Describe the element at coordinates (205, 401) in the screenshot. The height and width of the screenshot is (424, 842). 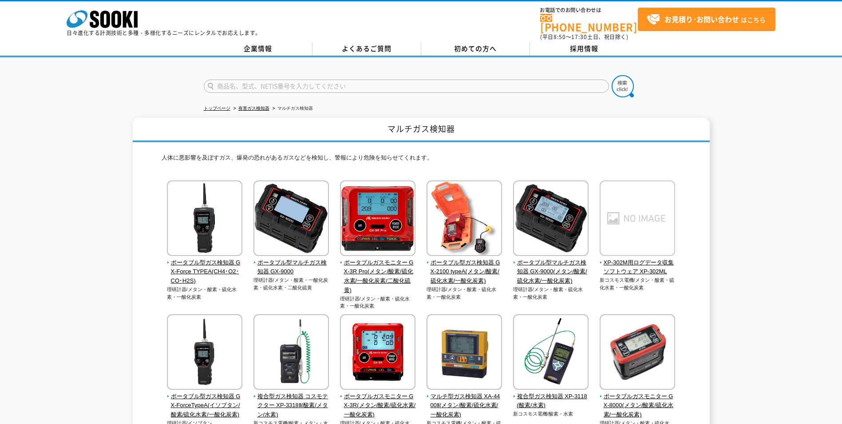
I see `a: ポータブル型ガス検知器 GX-ForceTypeA(イソブタン/酸素/硫化水素/一酸化炭素)` at that location.